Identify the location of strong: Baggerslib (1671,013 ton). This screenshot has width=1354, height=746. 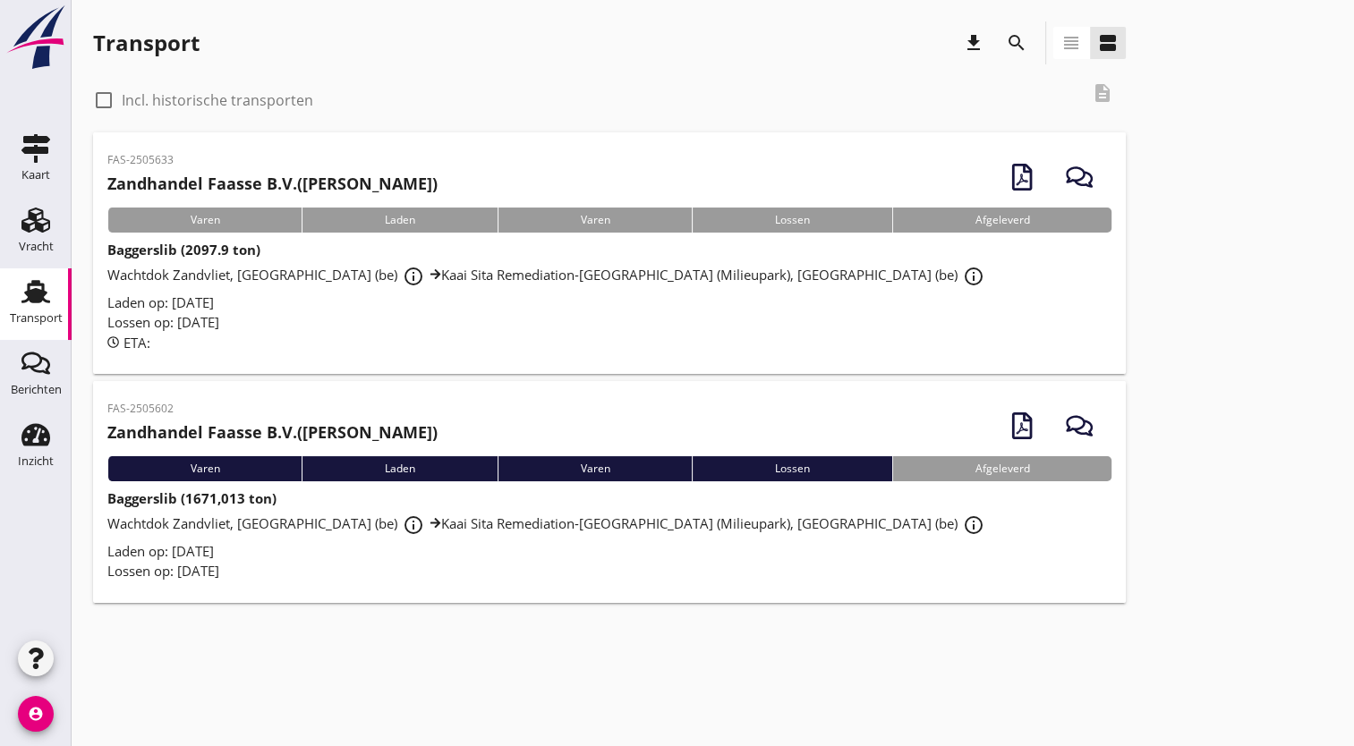
(191, 498).